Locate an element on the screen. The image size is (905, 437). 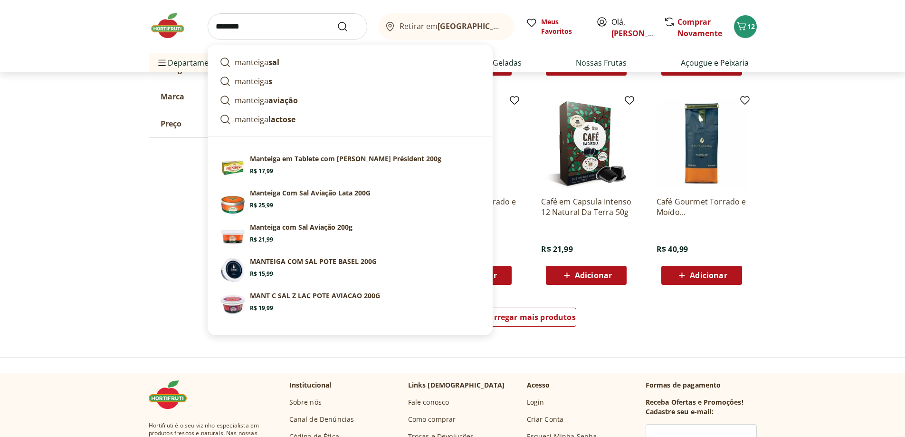
span: R$ 25,99 is located at coordinates (261, 205).